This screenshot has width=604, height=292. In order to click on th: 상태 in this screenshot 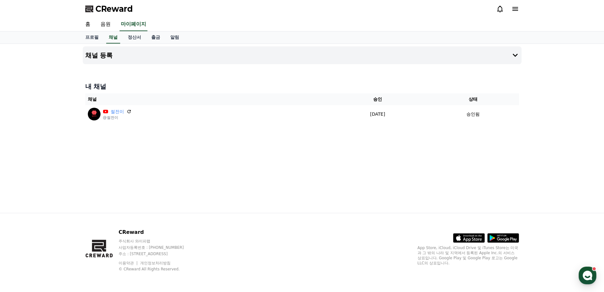, I will do `click(473, 99)`.